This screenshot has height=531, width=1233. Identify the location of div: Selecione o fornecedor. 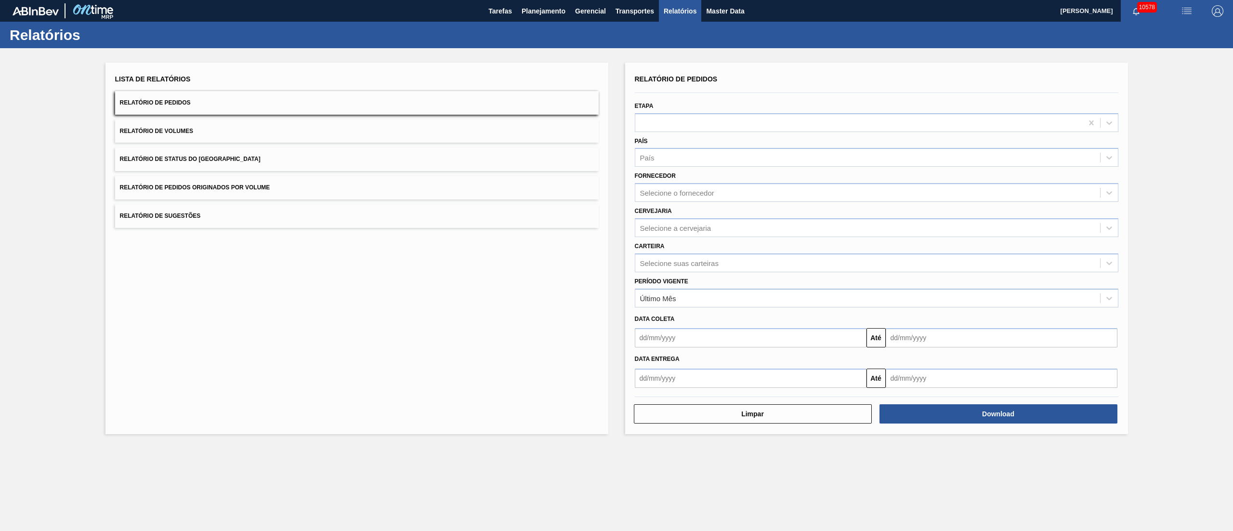
(677, 193).